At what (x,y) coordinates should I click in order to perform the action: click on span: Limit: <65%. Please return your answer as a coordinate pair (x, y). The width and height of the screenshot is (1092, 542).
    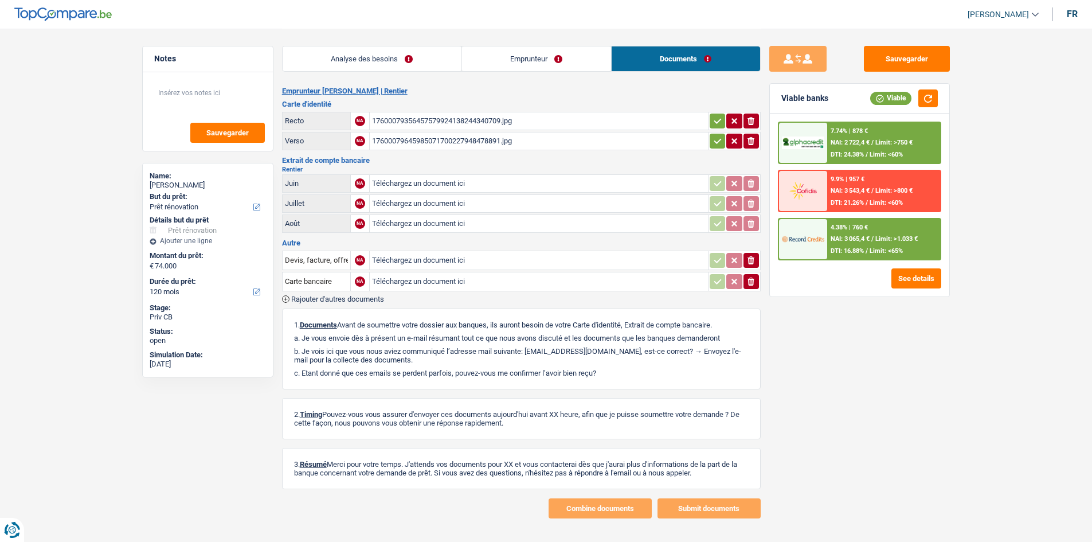
    Looking at the image, I should click on (886, 251).